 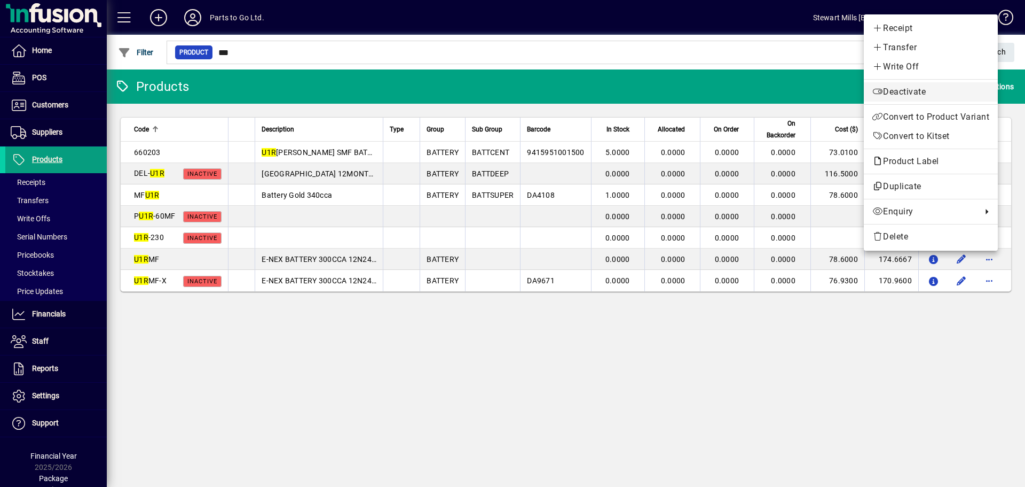 What do you see at coordinates (931, 237) in the screenshot?
I see `span: Delete` at bounding box center [931, 237].